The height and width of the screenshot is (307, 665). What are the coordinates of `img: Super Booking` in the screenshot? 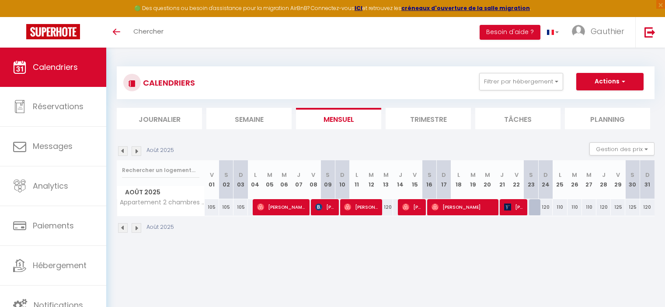 It's located at (53, 31).